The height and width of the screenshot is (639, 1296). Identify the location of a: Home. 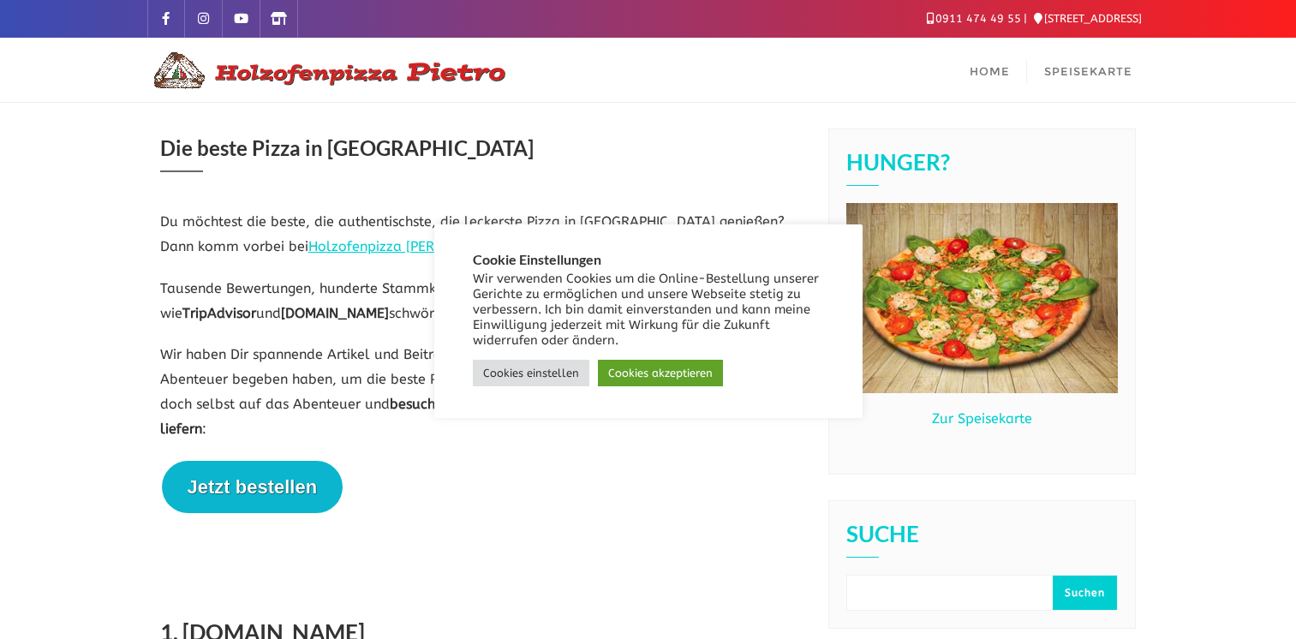
(989, 69).